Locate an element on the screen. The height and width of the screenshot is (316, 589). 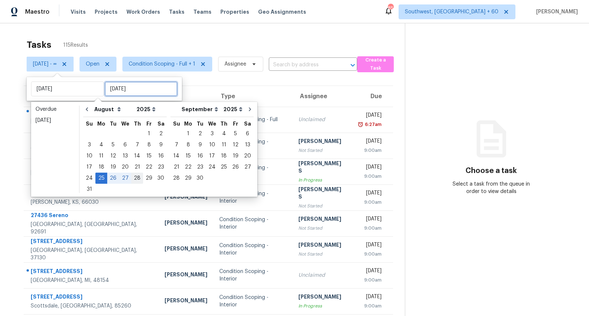
div: Tue Aug 12 2025 is located at coordinates (113, 156).